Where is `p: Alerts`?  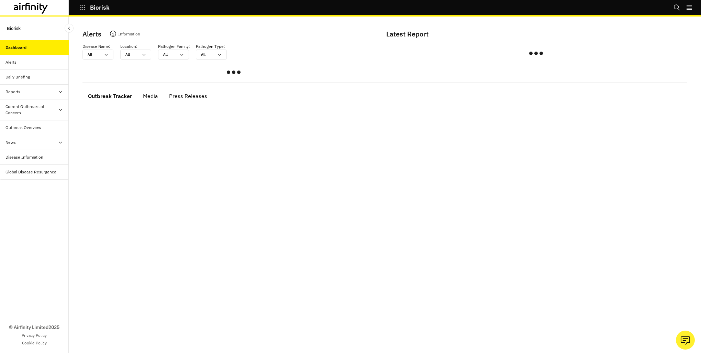 p: Alerts is located at coordinates (92, 34).